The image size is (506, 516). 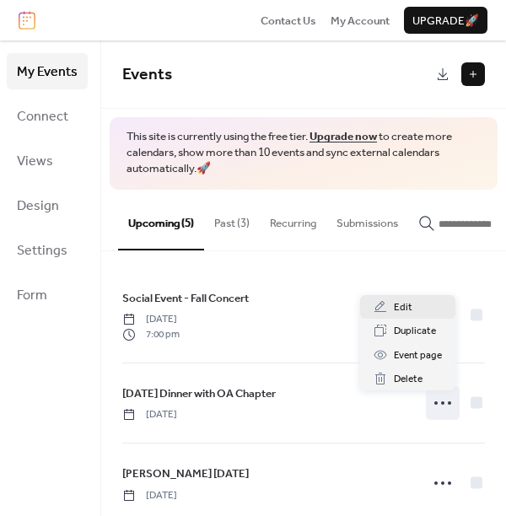 I want to click on span: Events, so click(x=147, y=74).